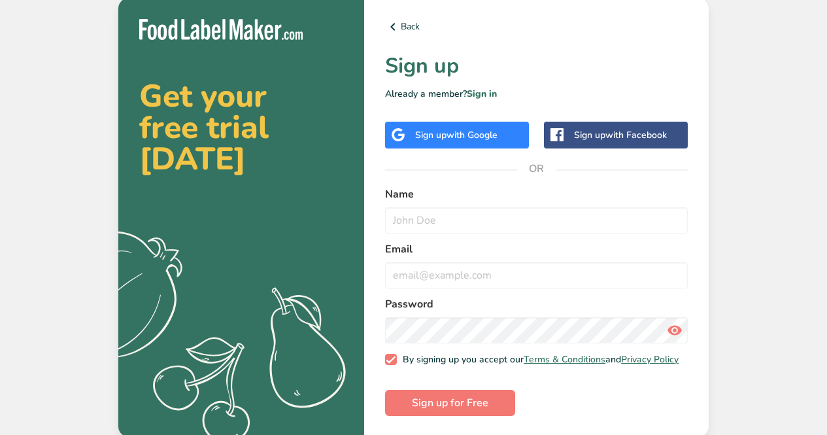 This screenshot has height=435, width=827. I want to click on input: email@example.com, so click(536, 275).